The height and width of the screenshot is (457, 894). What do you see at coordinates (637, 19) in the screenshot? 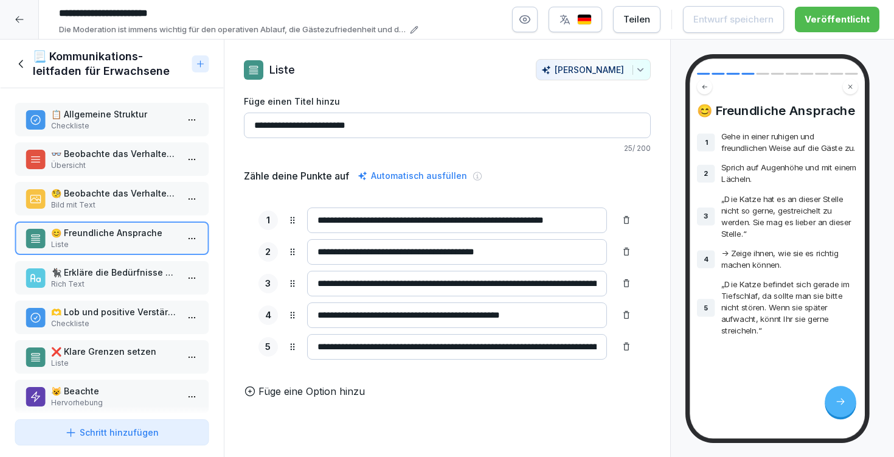
I see `button: Teilen` at bounding box center [637, 19].